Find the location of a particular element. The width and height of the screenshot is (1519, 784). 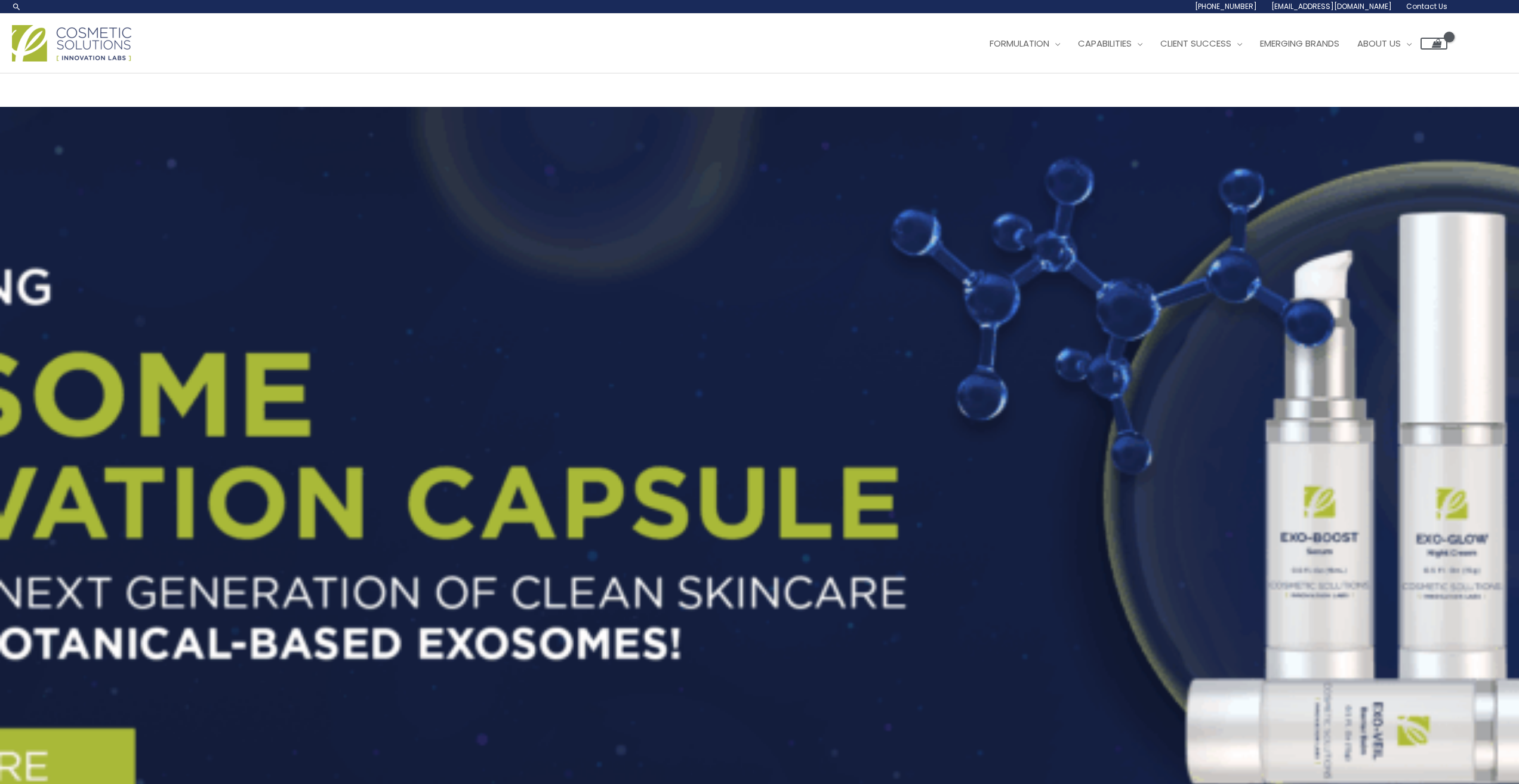

nav: Site Navigation is located at coordinates (1210, 43).